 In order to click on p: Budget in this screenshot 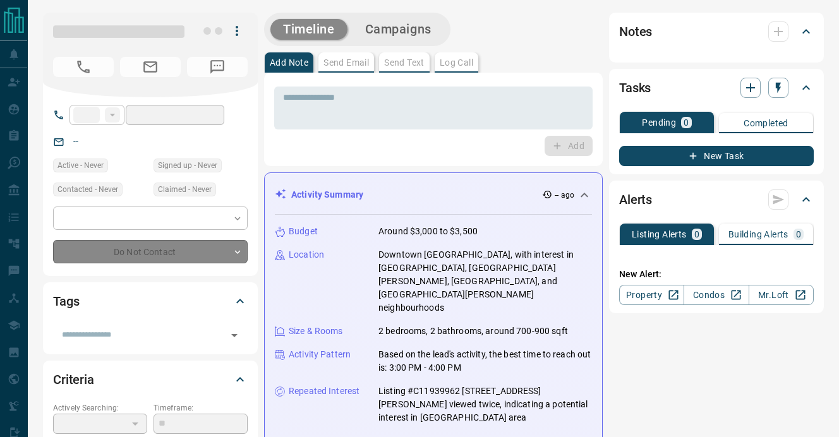, I will do `click(303, 231)`.